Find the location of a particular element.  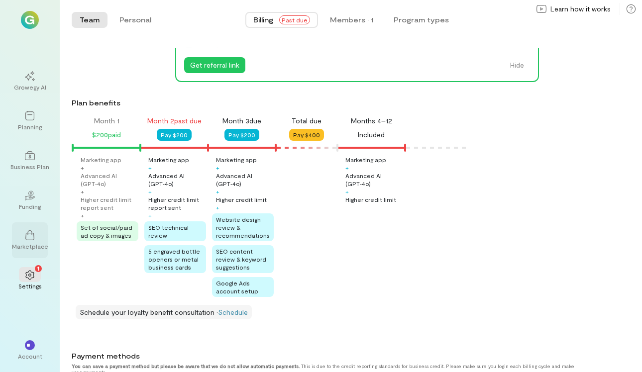

button: Team is located at coordinates (90, 20).